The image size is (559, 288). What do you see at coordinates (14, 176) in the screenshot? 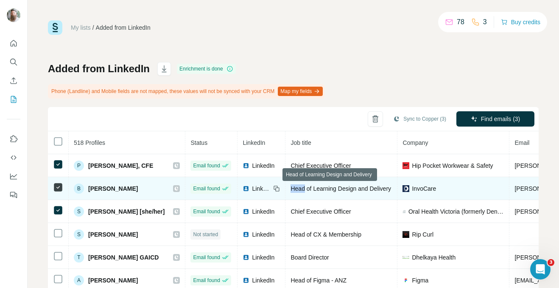
I see `button: Dashboard` at bounding box center [14, 176].